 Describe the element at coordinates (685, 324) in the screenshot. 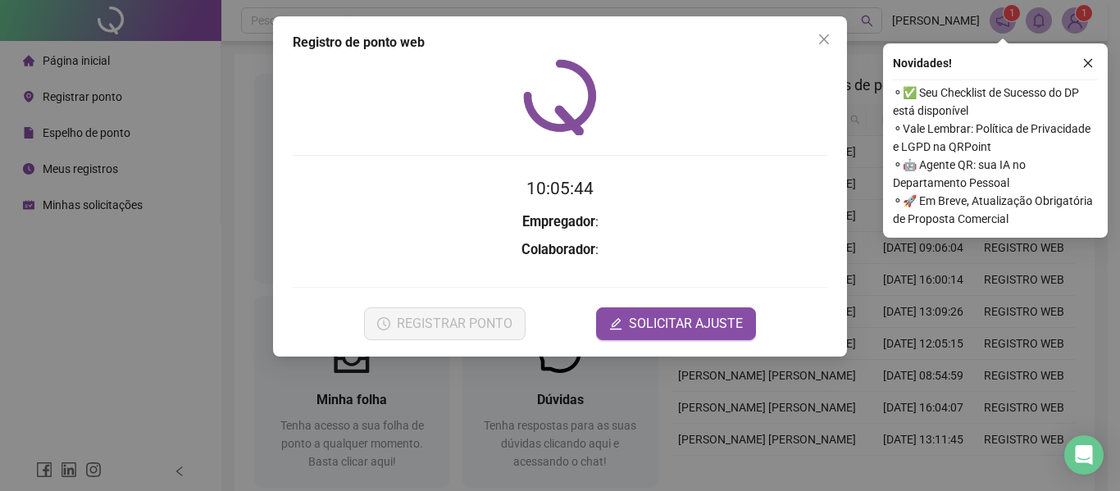

I see `span: SOLICITAR AJUSTE` at that location.